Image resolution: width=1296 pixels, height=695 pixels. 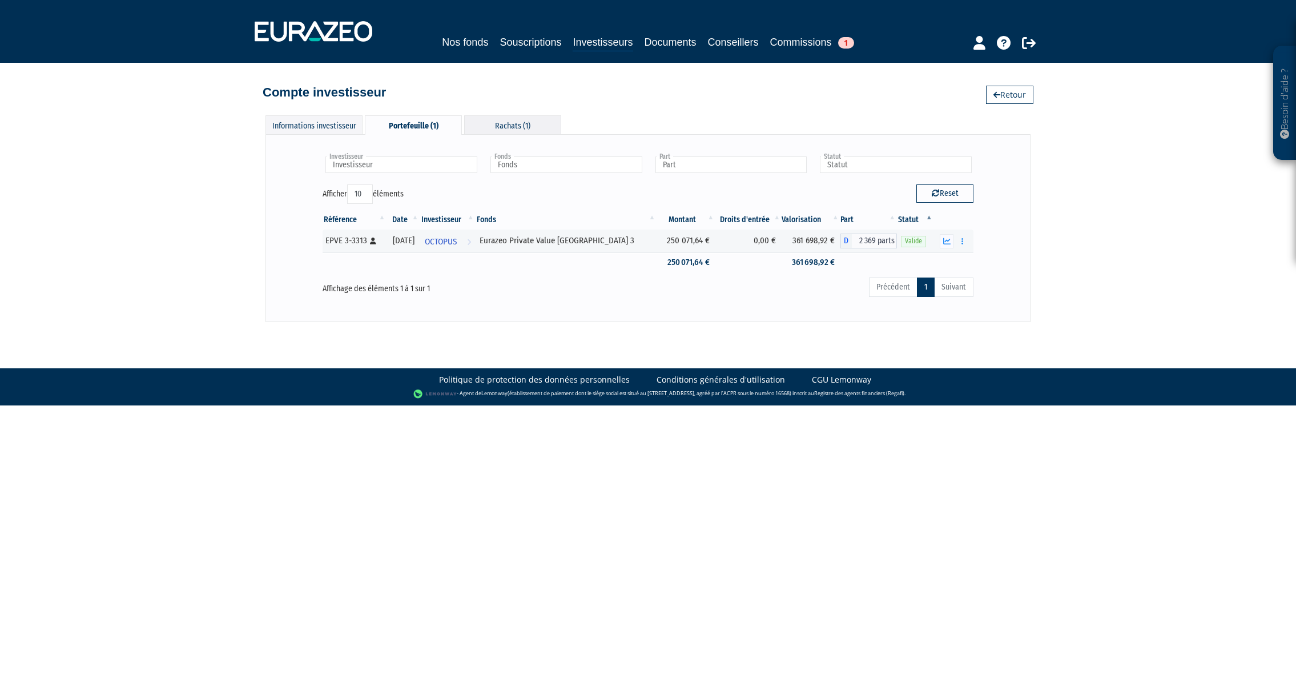 I want to click on div: Affichage des éléments 1 à 1 sur 1, so click(x=453, y=285).